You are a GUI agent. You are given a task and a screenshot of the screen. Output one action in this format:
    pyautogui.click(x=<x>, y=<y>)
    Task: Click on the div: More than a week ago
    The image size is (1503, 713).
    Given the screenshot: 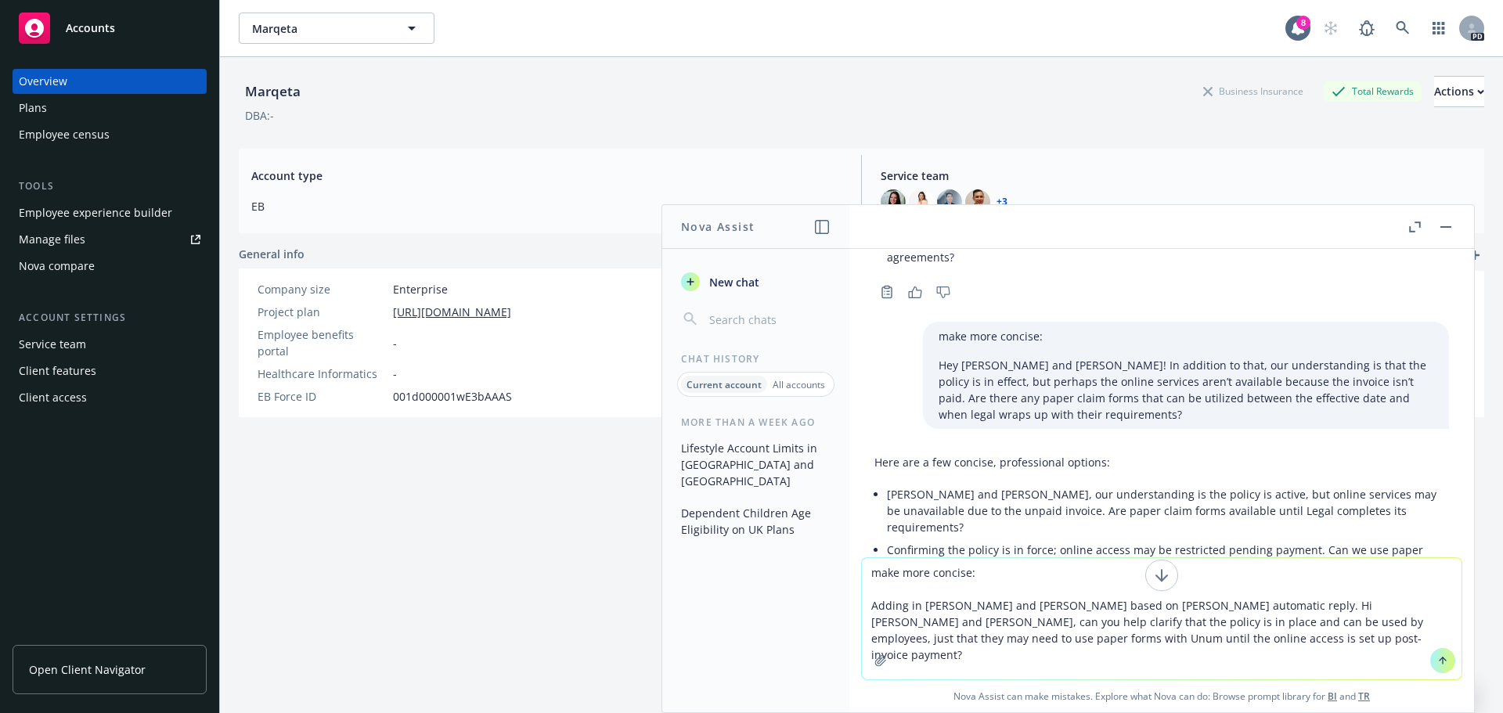 What is the action you would take?
    pyautogui.click(x=755, y=422)
    